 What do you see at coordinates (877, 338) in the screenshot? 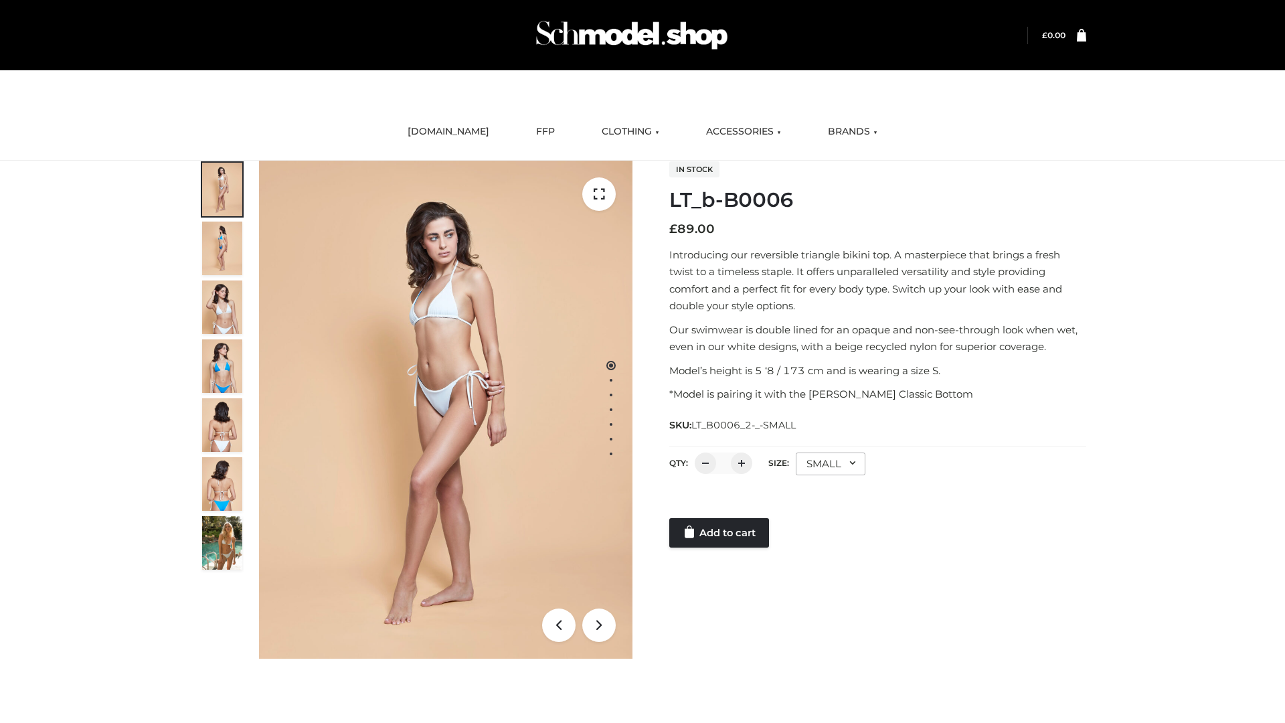
I see `p: Our swimwear is double lined for an opaque and non-see-through look when wet, even in our white d...` at bounding box center [877, 338].